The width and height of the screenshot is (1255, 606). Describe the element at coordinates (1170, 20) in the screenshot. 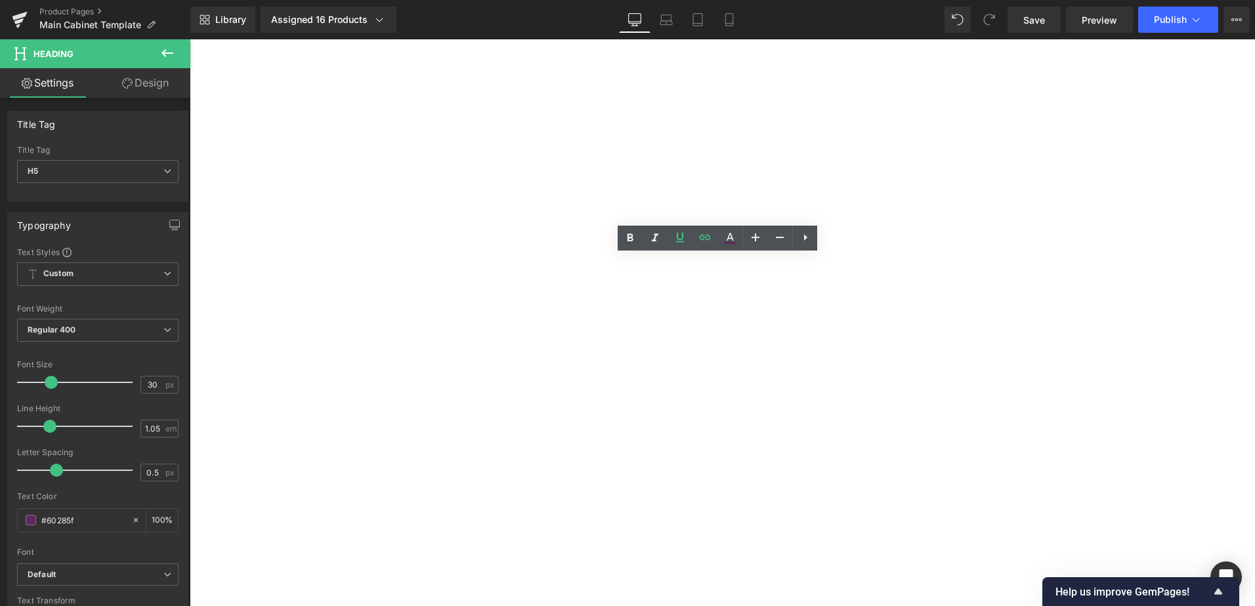

I see `span: Publish` at that location.